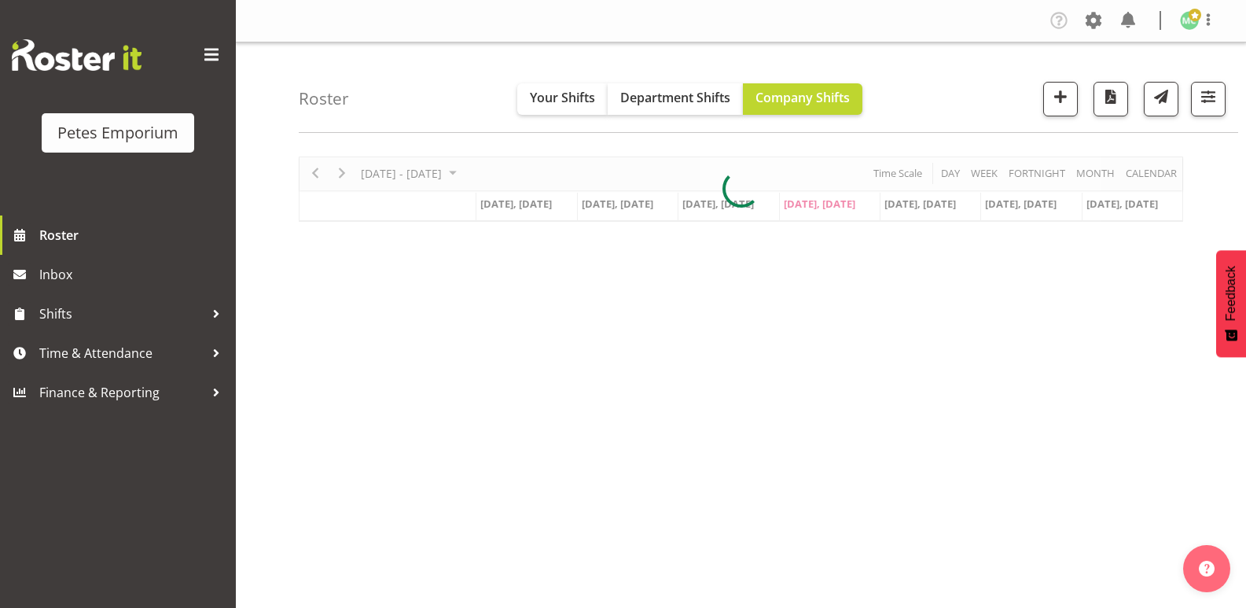 The image size is (1246, 608). What do you see at coordinates (1231, 293) in the screenshot?
I see `span: Feedback` at bounding box center [1231, 293].